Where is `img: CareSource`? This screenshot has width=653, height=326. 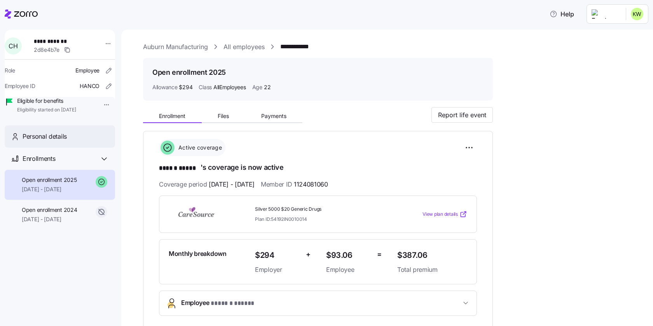 img: CareSource is located at coordinates (197, 214).